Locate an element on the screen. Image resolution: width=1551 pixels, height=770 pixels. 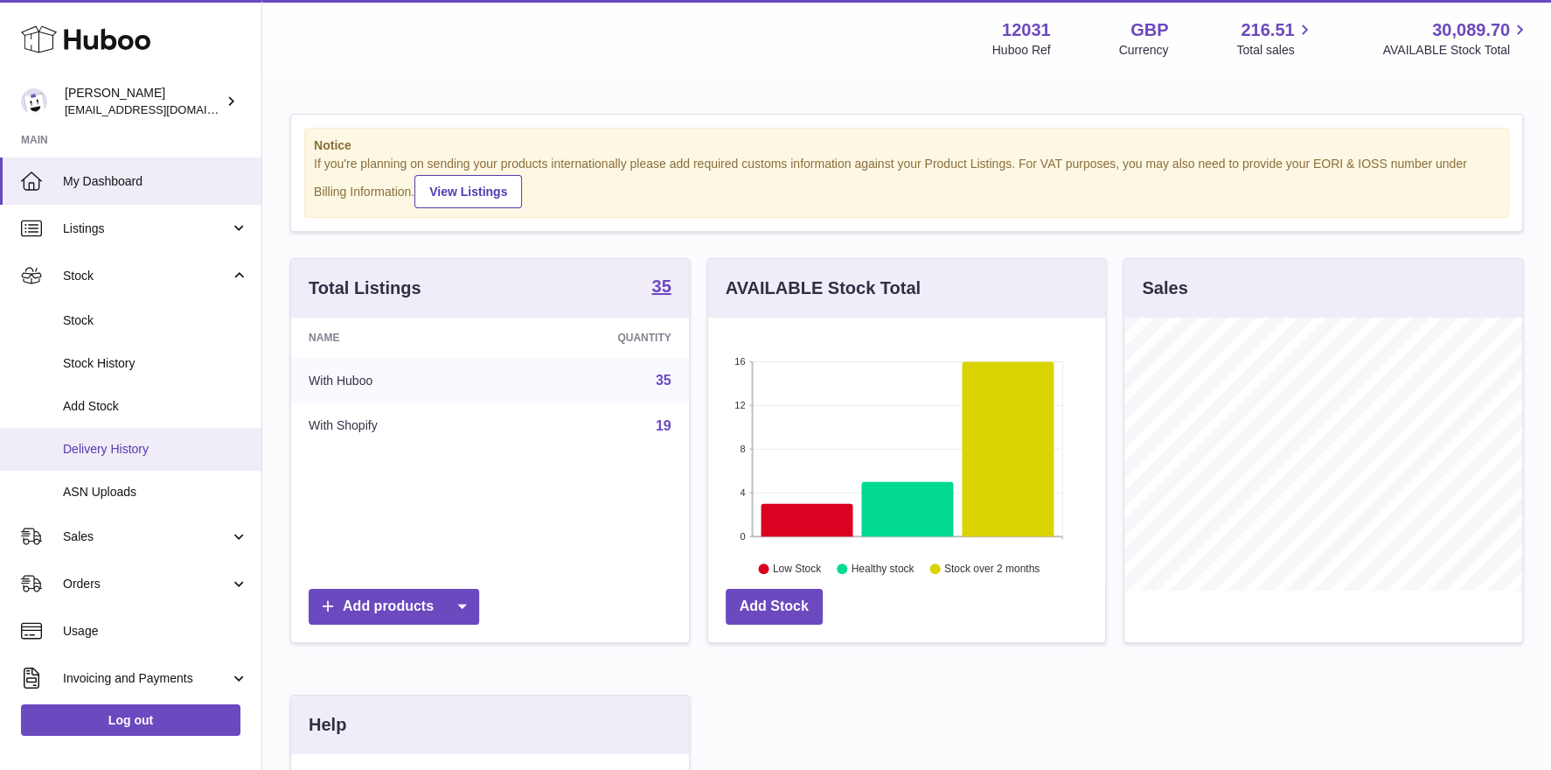
text: 12 is located at coordinates (740, 405).